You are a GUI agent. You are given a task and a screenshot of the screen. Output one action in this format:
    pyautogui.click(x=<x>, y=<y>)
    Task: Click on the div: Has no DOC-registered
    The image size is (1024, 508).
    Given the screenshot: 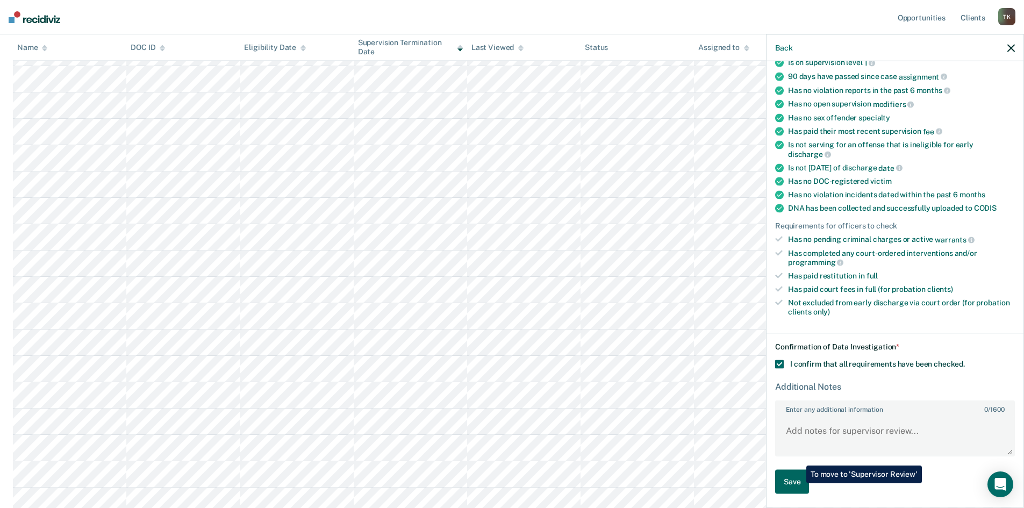 What is the action you would take?
    pyautogui.click(x=901, y=181)
    